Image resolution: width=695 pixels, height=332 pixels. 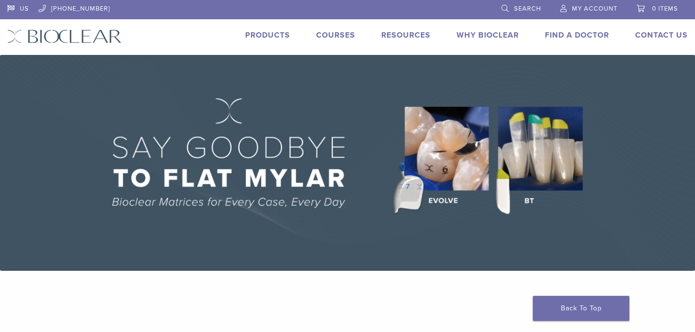 I want to click on a: Find A Doctor, so click(x=577, y=35).